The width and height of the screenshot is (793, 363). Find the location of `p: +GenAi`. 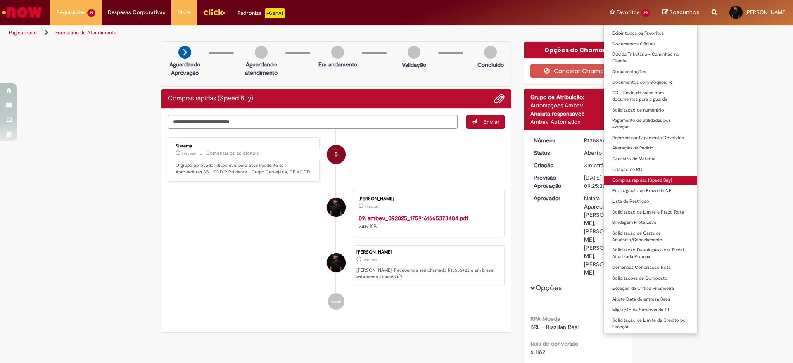

p: +GenAi is located at coordinates (275, 13).